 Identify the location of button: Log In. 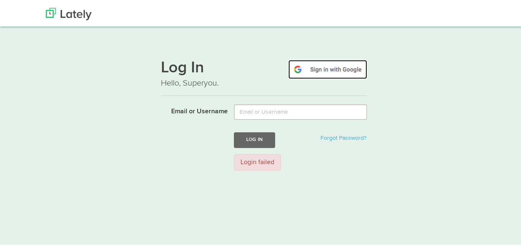
(255, 138).